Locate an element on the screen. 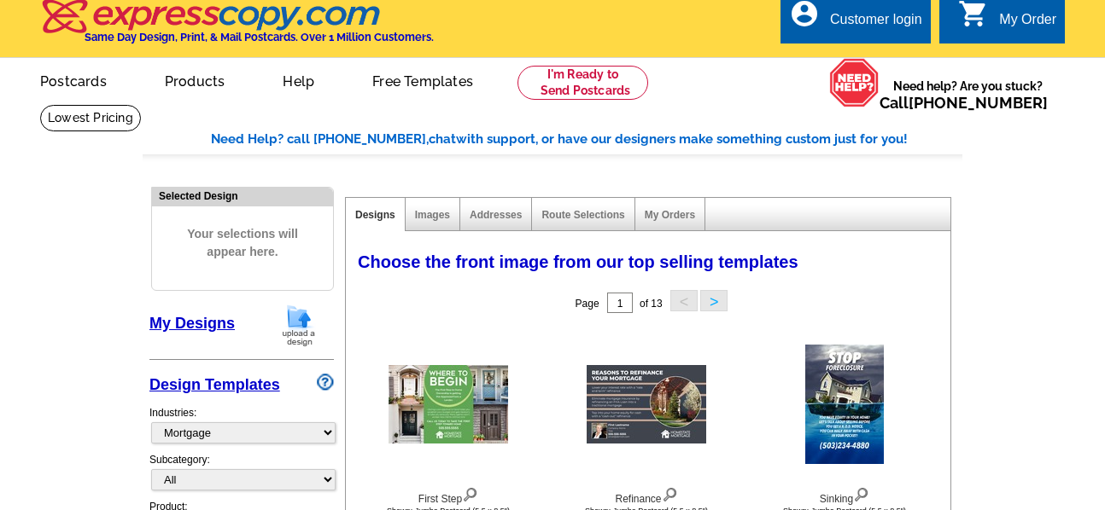  a: Same Day Design, Print, & Mail Postcards. Over 1 Million Customers. is located at coordinates (236, 27).